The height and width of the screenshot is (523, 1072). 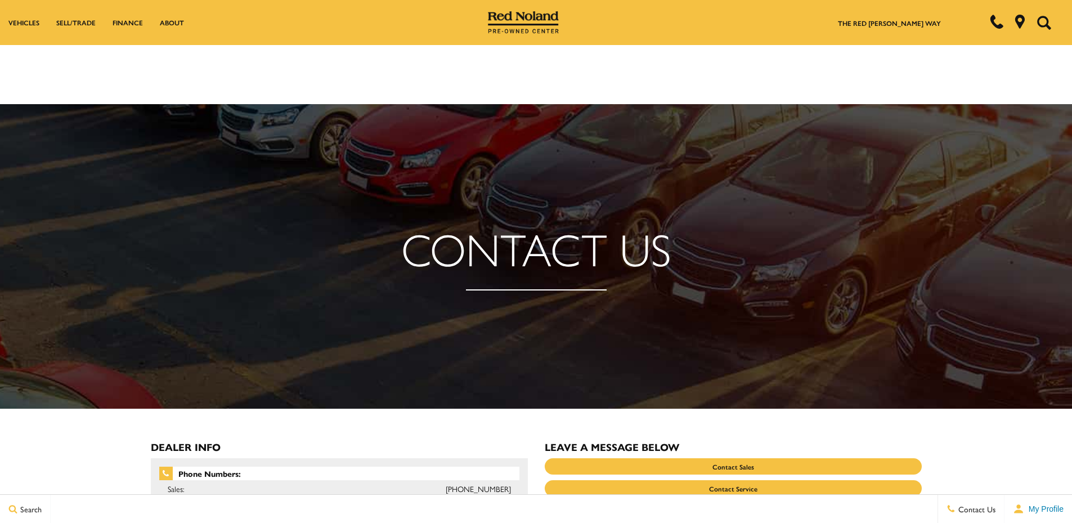 What do you see at coordinates (733, 488) in the screenshot?
I see `a: Contact Service` at bounding box center [733, 488].